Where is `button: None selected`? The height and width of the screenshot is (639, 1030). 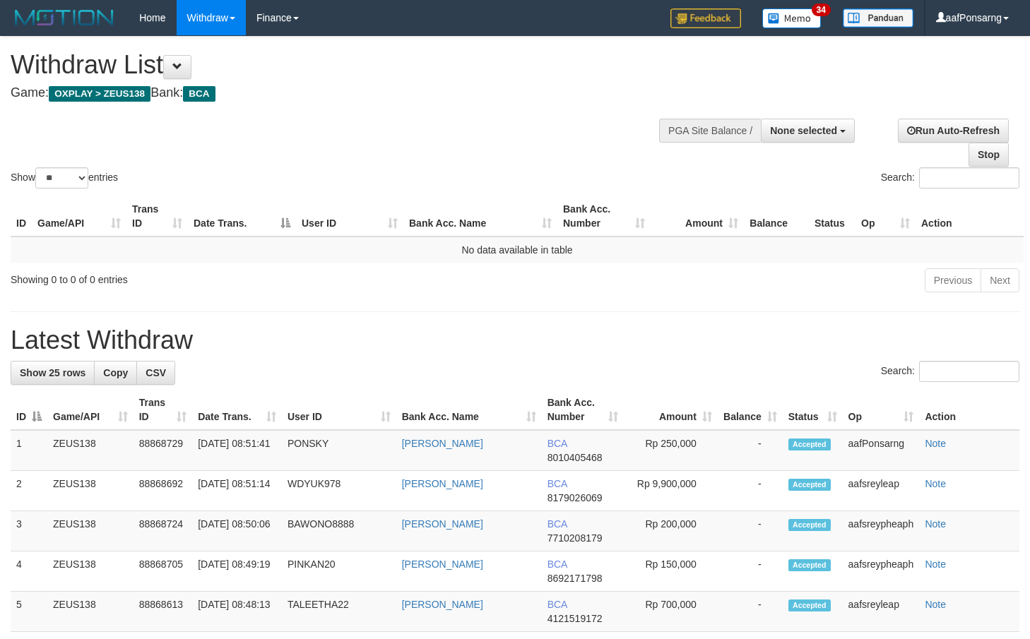
button: None selected is located at coordinates (808, 131).